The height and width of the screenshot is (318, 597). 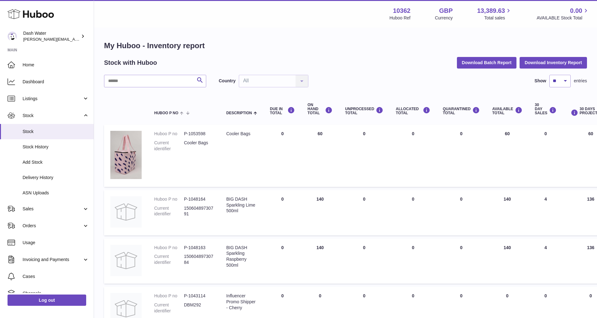 What do you see at coordinates (56, 65) in the screenshot?
I see `span: Home` at bounding box center [56, 65].